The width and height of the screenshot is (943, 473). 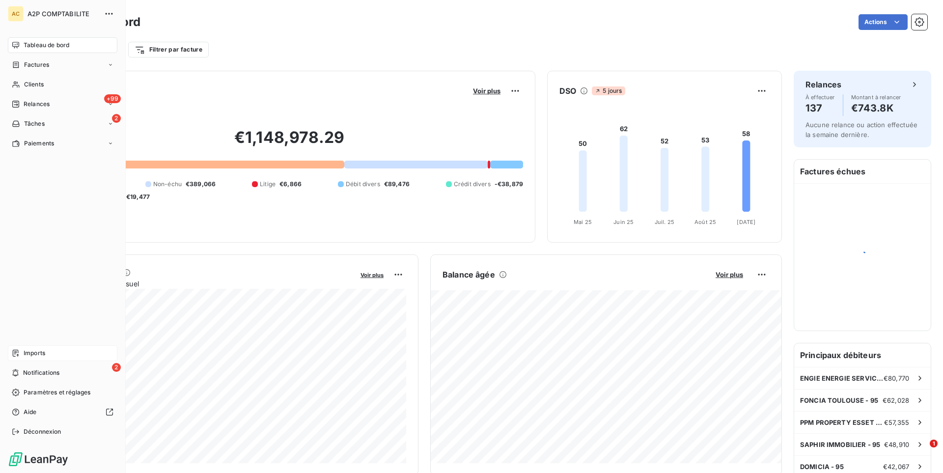 What do you see at coordinates (821, 108) in the screenshot?
I see `h4: 137` at bounding box center [821, 108].